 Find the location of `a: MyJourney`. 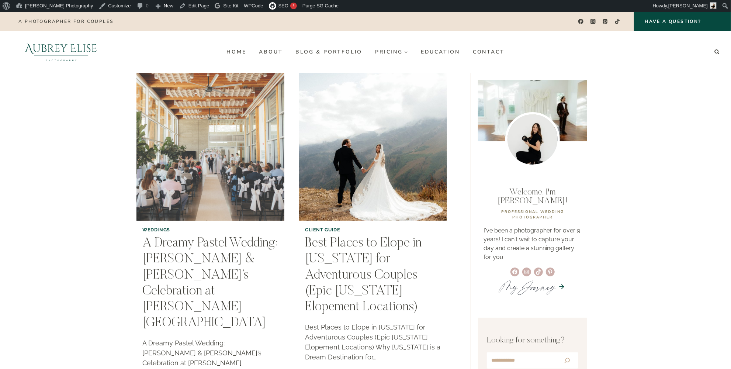

a: MyJourney is located at coordinates (528, 287).